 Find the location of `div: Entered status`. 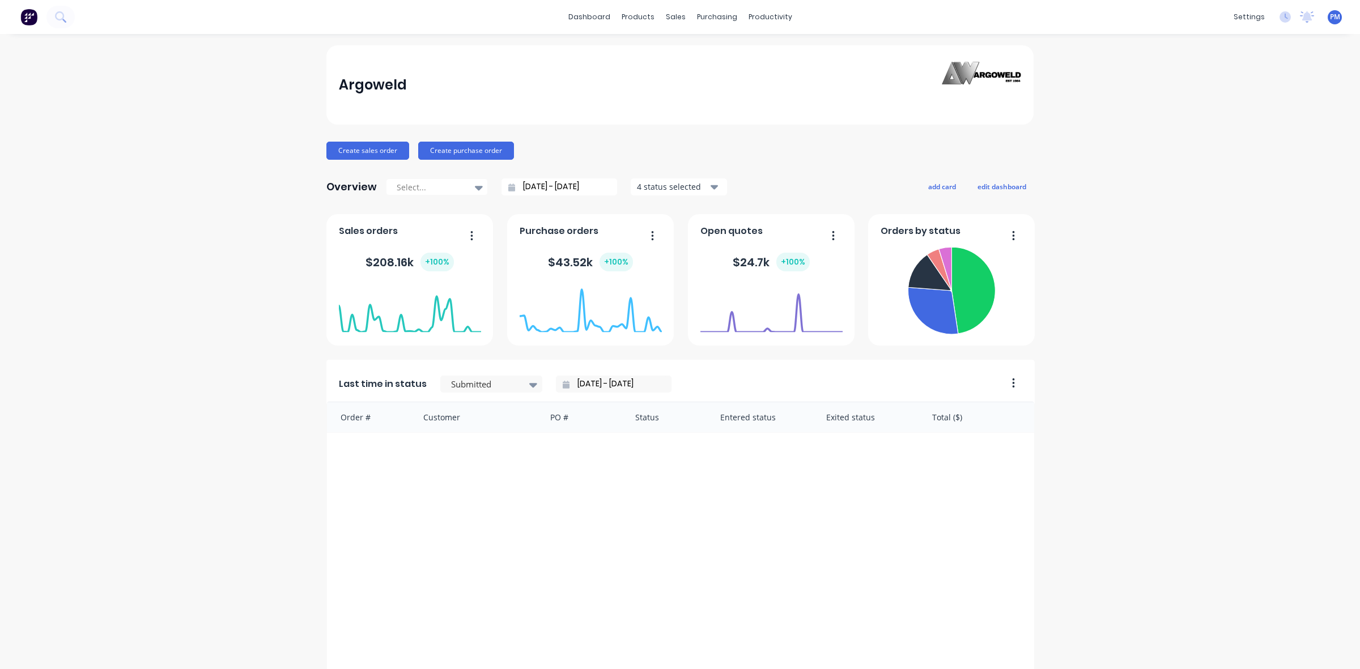

div: Entered status is located at coordinates (762, 417).